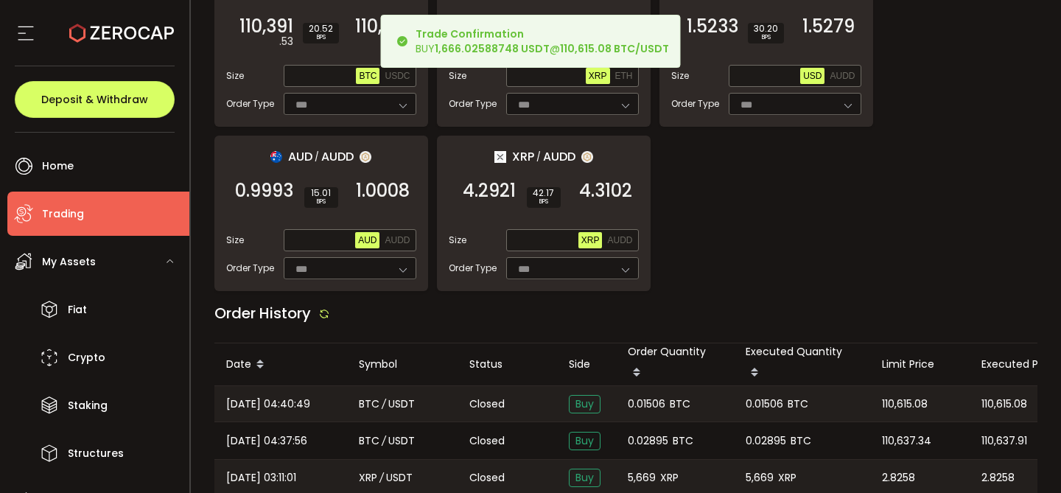 The width and height of the screenshot is (1061, 493). What do you see at coordinates (264, 191) in the screenshot?
I see `span: 0.9993` at bounding box center [264, 191].